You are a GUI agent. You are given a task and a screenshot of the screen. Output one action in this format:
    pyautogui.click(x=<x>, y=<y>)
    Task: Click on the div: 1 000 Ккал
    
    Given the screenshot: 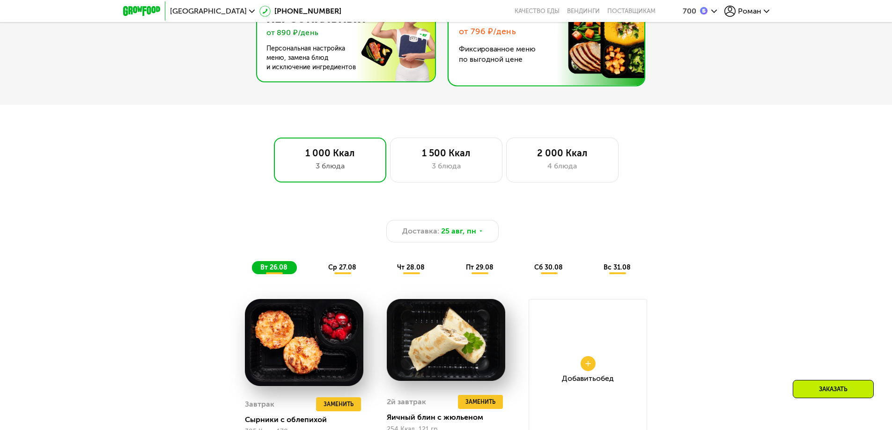 What is the action you would take?
    pyautogui.click(x=330, y=153)
    